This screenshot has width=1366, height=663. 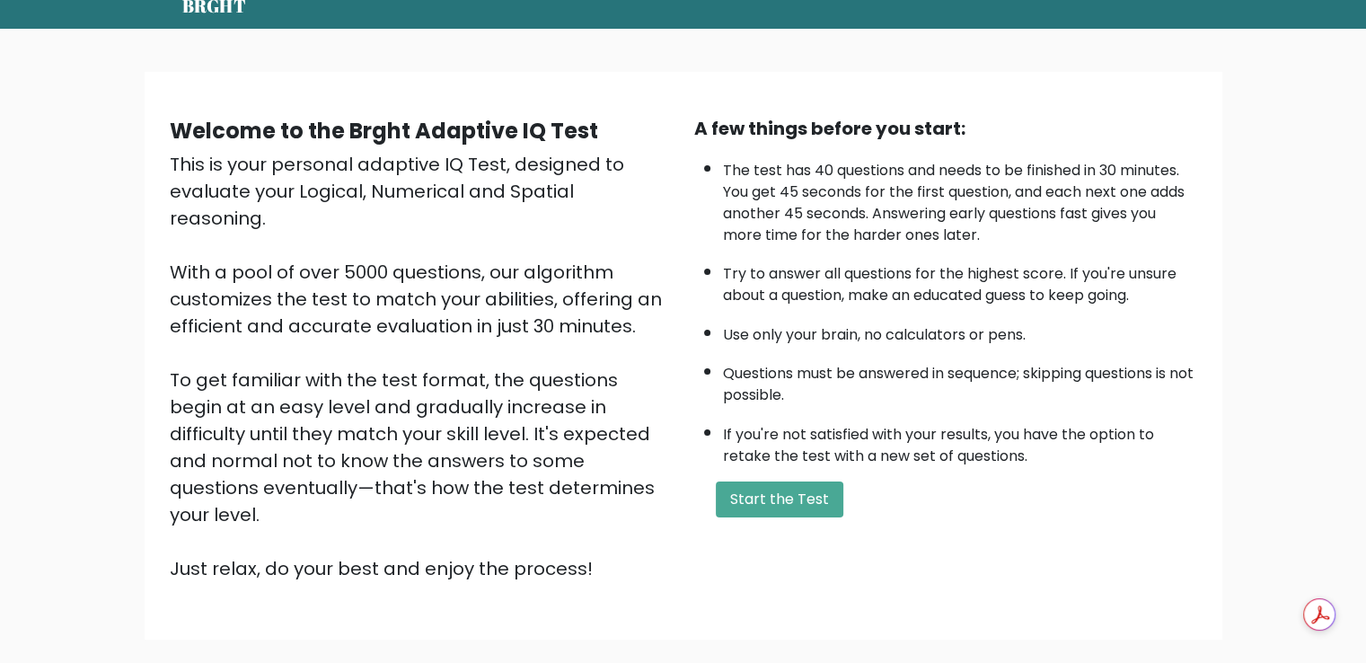 I want to click on li: The test has 40 questions and needs to be finished in 30 minutes. You get 45 seconds for the firs..., so click(x=960, y=198).